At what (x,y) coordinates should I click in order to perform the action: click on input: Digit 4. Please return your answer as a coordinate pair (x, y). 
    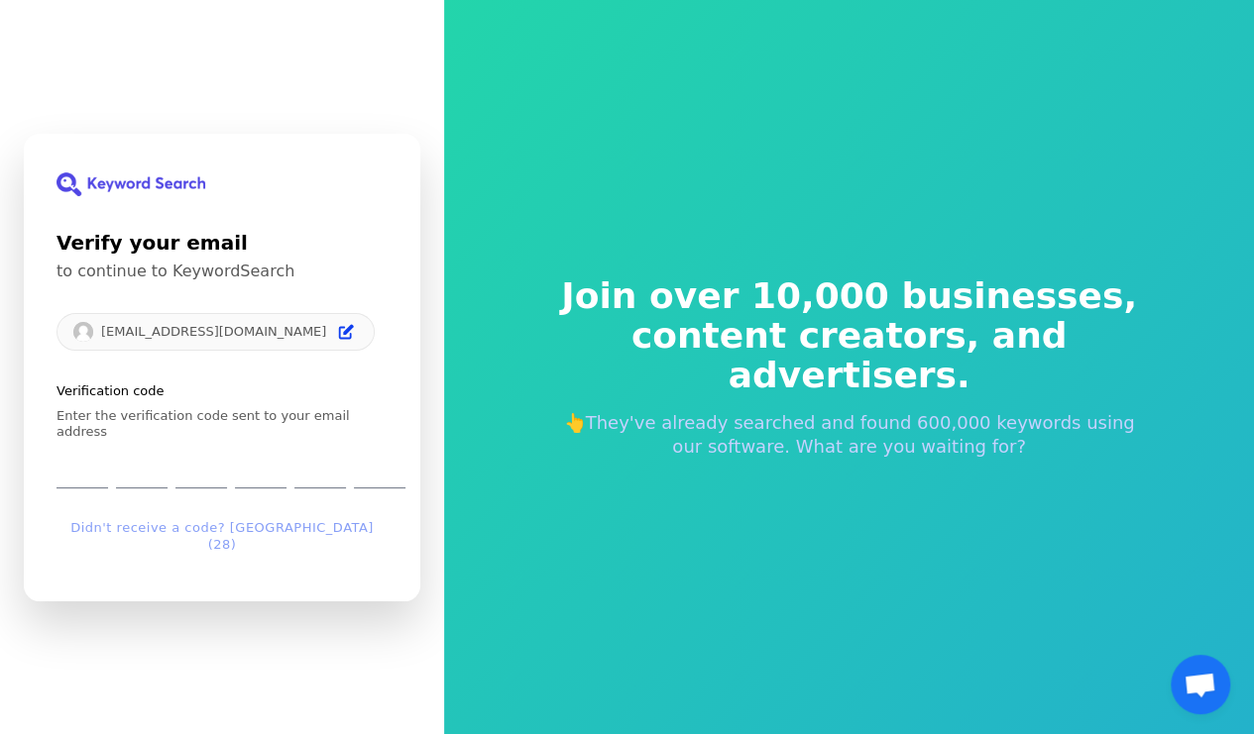
    Looking at the image, I should click on (261, 468).